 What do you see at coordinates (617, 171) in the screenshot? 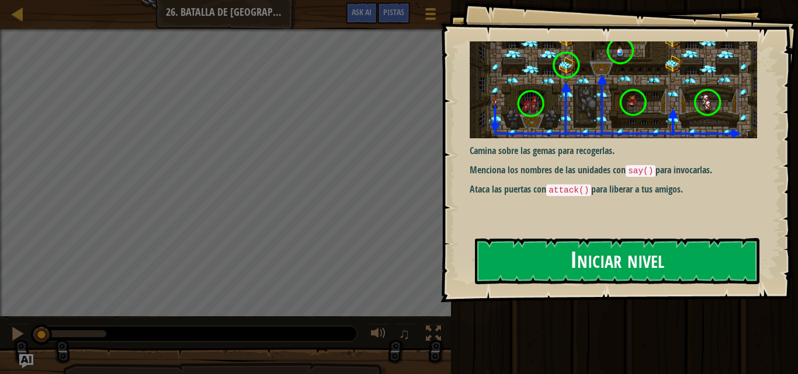
I see `p: Menciona los nombres de las unidades con para invocarlas.` at bounding box center [617, 171].